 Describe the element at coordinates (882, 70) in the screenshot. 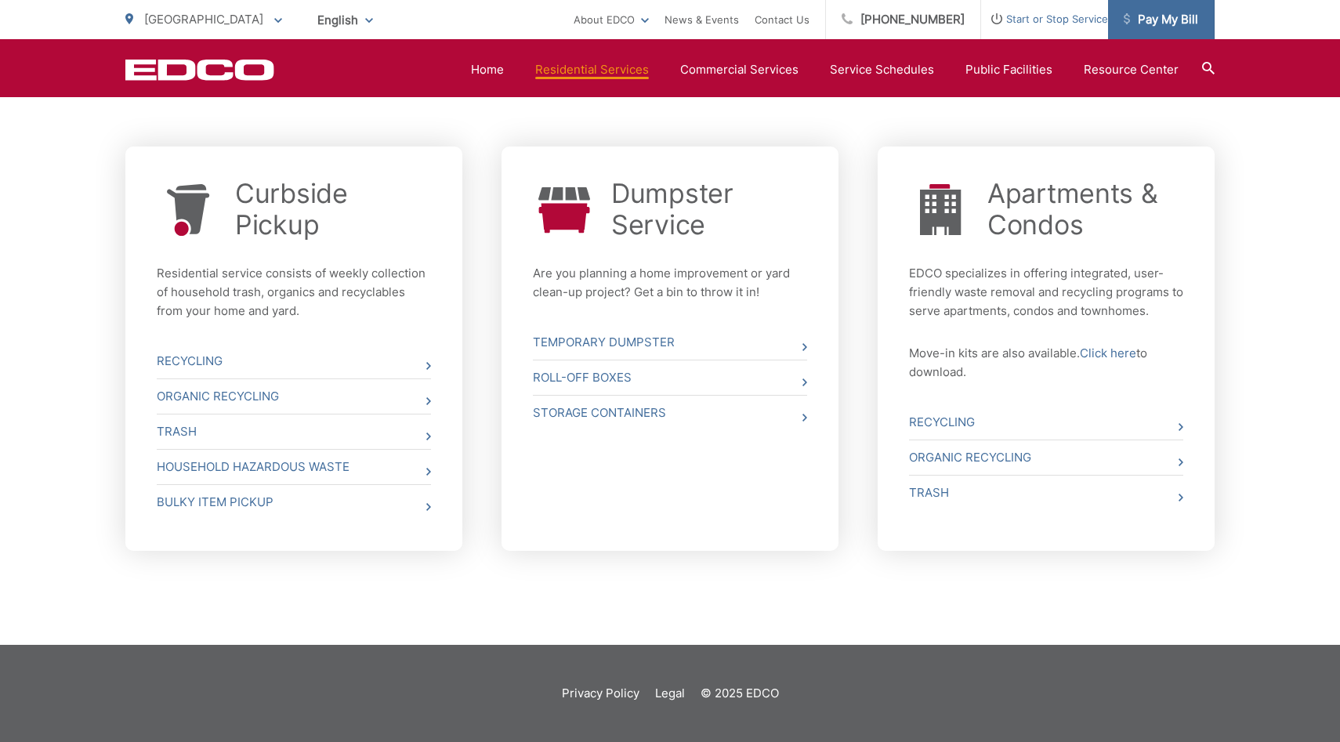

I see `a: Service Schedules` at that location.